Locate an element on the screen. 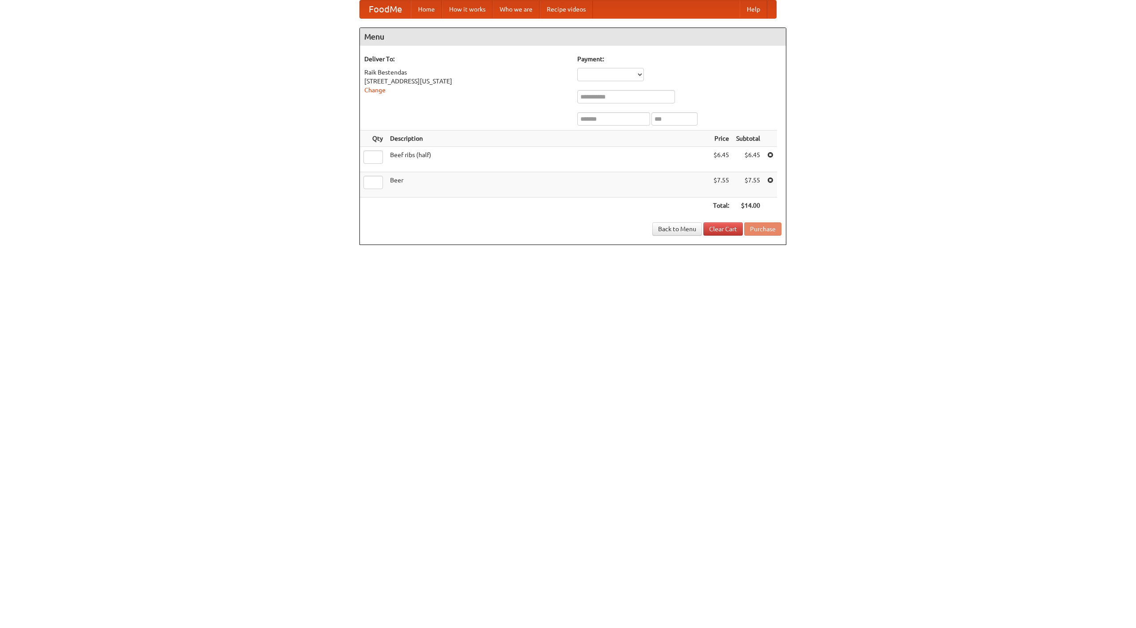 The image size is (1136, 628). a: FoodMe is located at coordinates (385, 9).